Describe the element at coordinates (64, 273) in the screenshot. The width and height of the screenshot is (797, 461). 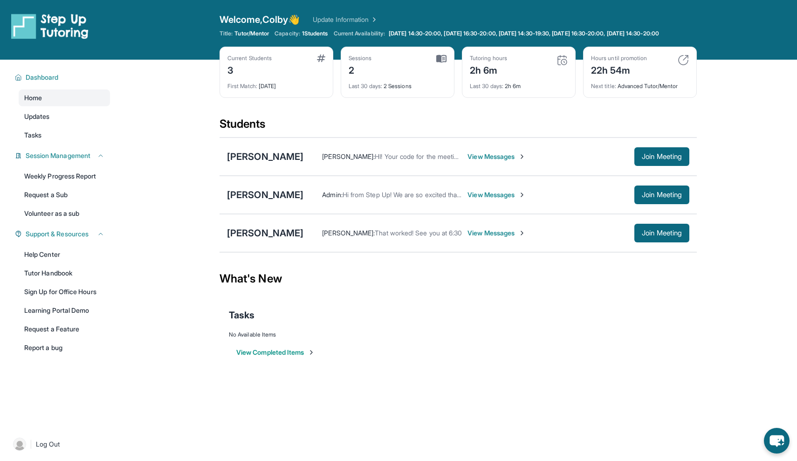
I see `a: Tutor Handbook` at that location.